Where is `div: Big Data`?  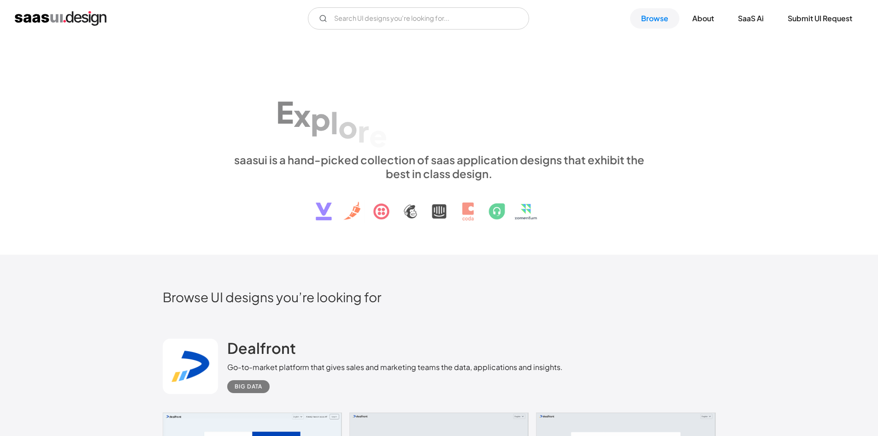 div: Big Data is located at coordinates (249, 386).